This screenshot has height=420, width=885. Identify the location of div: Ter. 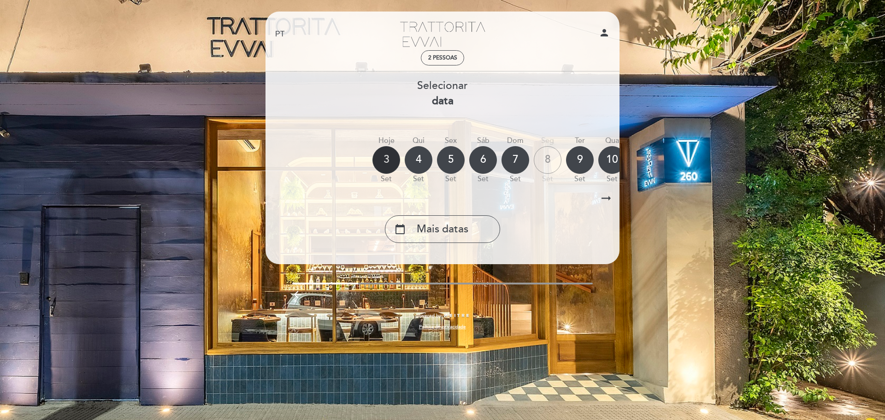
(580, 141).